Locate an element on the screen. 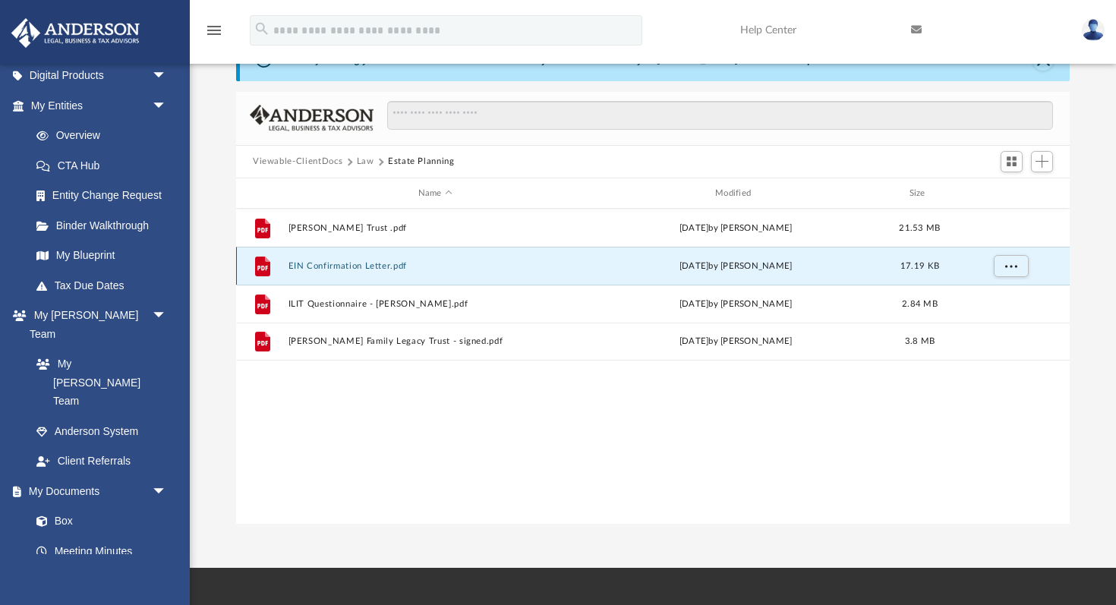  a: Overview is located at coordinates (106, 136).